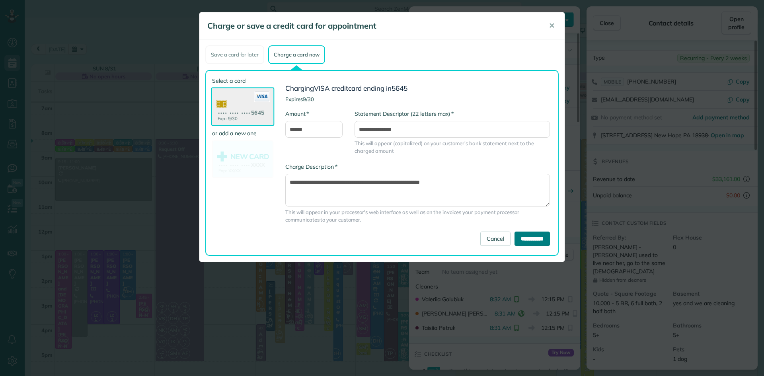 This screenshot has width=764, height=376. Describe the element at coordinates (495, 239) in the screenshot. I see `a: Cancel` at that location.